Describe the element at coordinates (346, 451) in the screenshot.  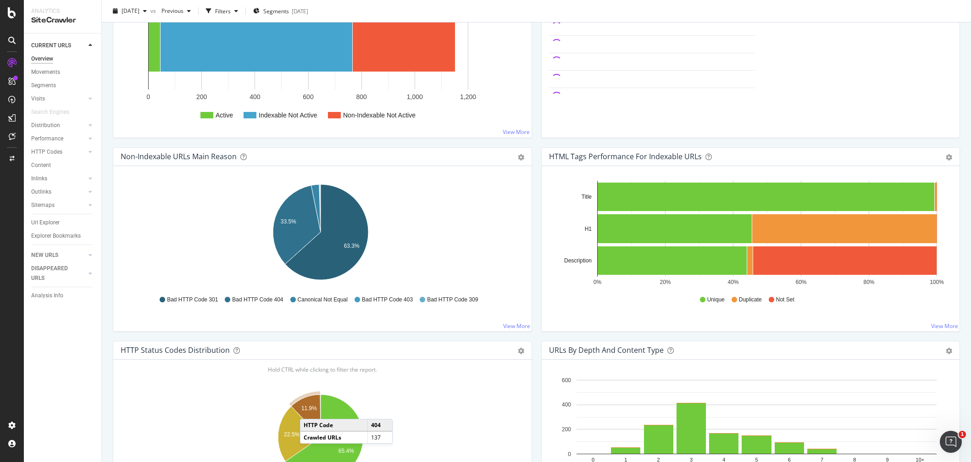
I see `text: 65.4%` at that location.